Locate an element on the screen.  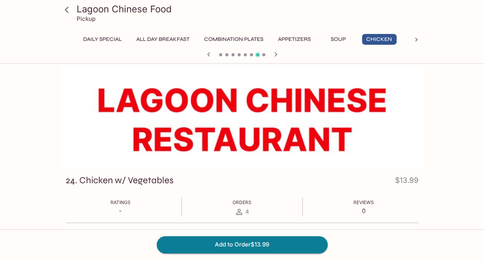
button: Appetizers is located at coordinates (294, 39).